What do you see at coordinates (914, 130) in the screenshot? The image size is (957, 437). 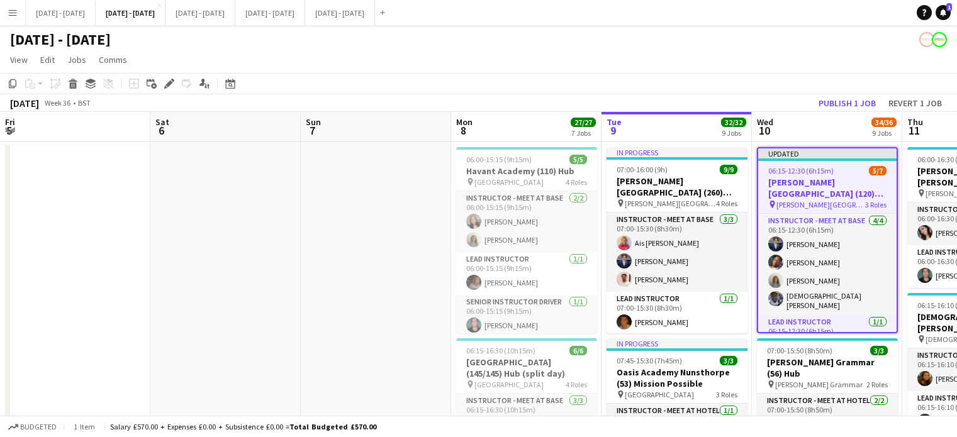 I see `span: 11` at bounding box center [914, 130].